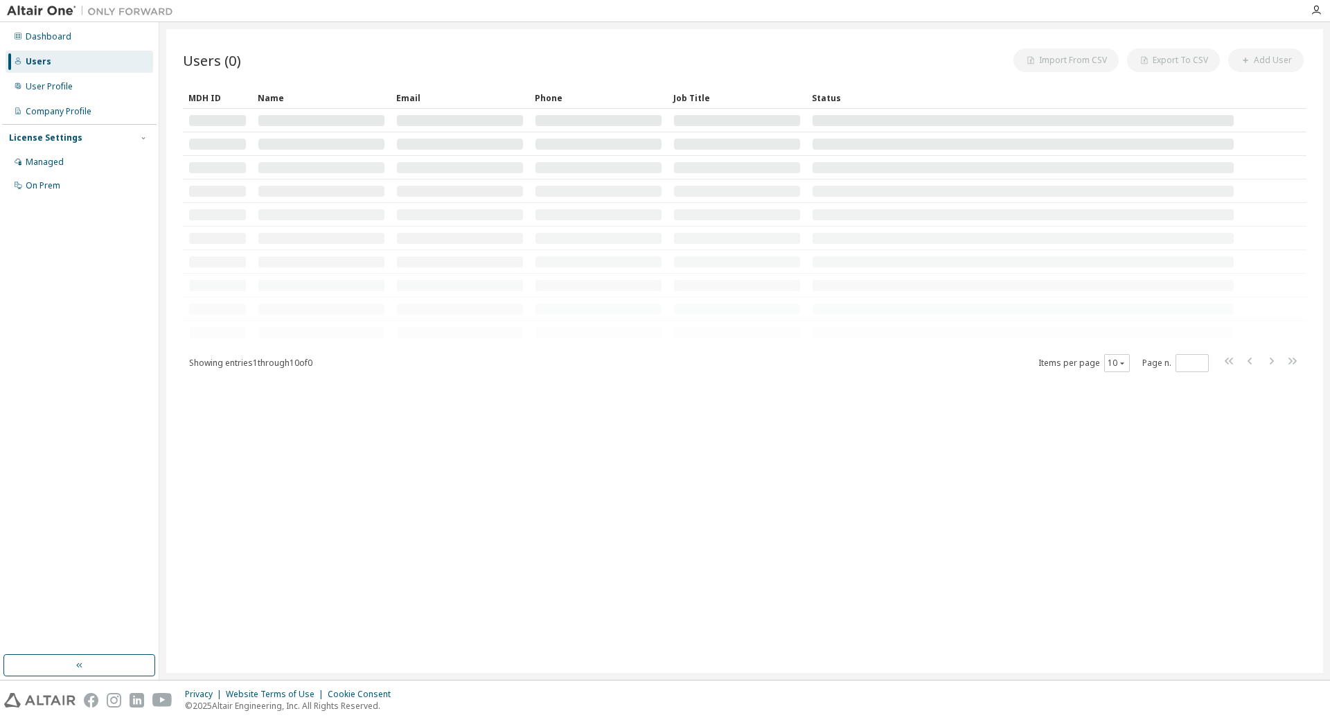 Image resolution: width=1330 pixels, height=720 pixels. I want to click on div: MDH ID, so click(218, 98).